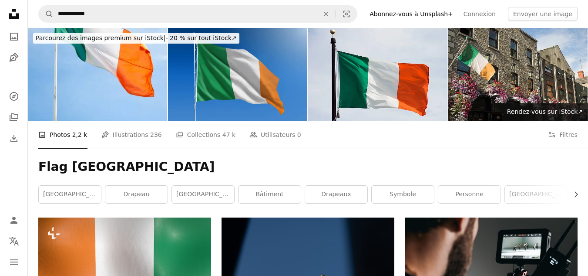 The height and width of the screenshot is (276, 588). Describe the element at coordinates (412, 14) in the screenshot. I see `a: Abonnez-vous à Unsplash+` at that location.